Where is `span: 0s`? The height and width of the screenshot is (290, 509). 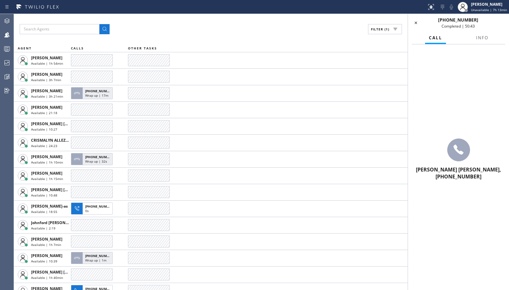 span: 0s is located at coordinates (87, 211).